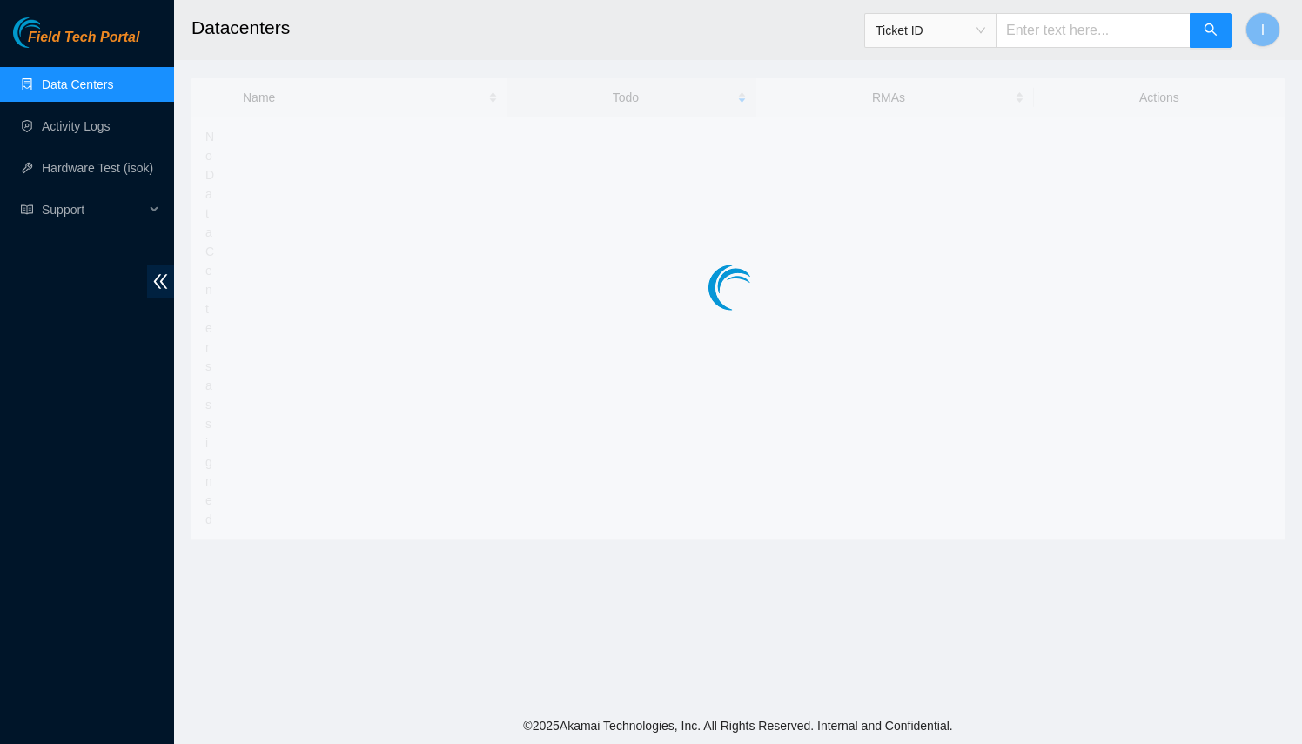 This screenshot has height=744, width=1302. What do you see at coordinates (160, 281) in the screenshot?
I see `span: double-left` at bounding box center [160, 281].